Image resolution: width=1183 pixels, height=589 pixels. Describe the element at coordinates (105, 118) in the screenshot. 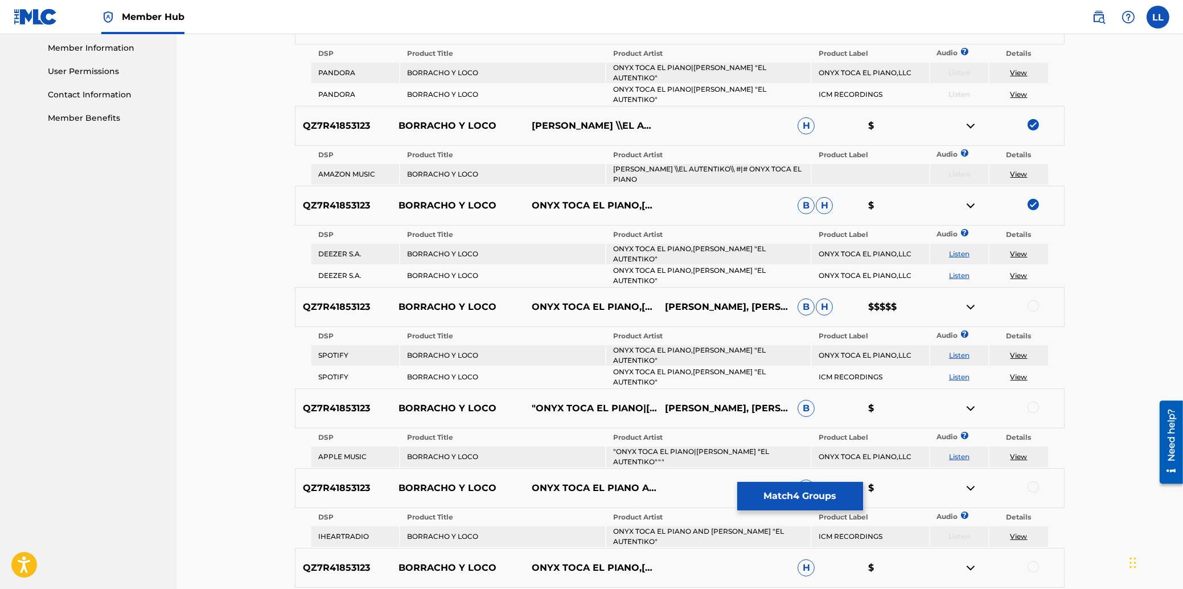

I see `a: Member Benefits` at that location.